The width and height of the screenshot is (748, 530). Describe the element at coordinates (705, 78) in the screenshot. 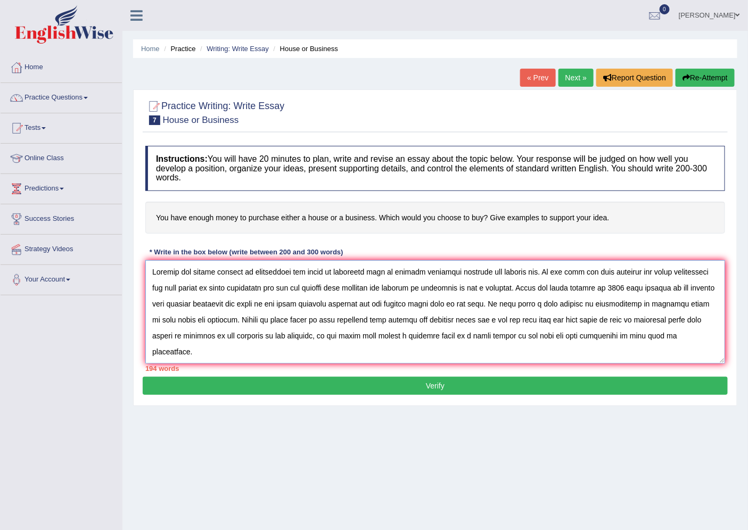

I see `button: Re-Attempt` at that location.